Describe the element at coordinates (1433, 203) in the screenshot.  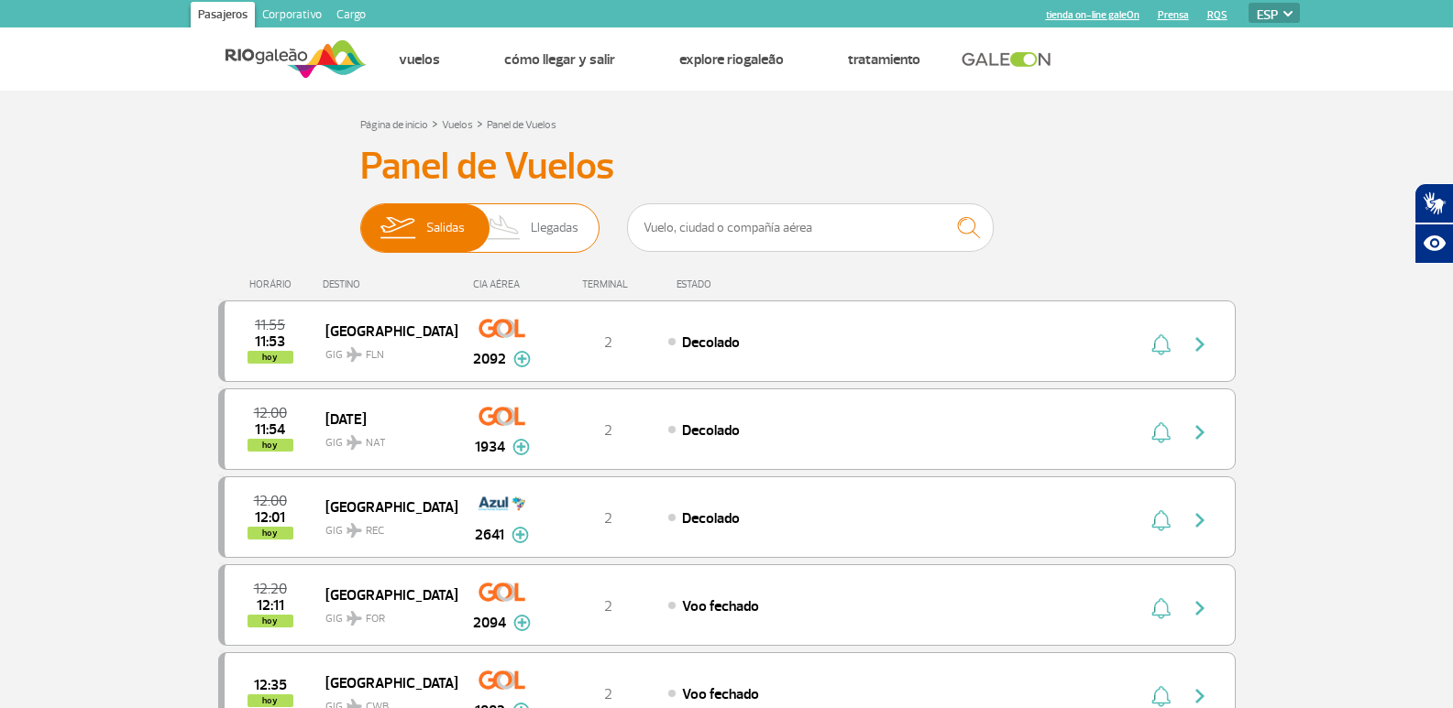
I see `button: Abrir tradutor de língua de sinais.` at that location.